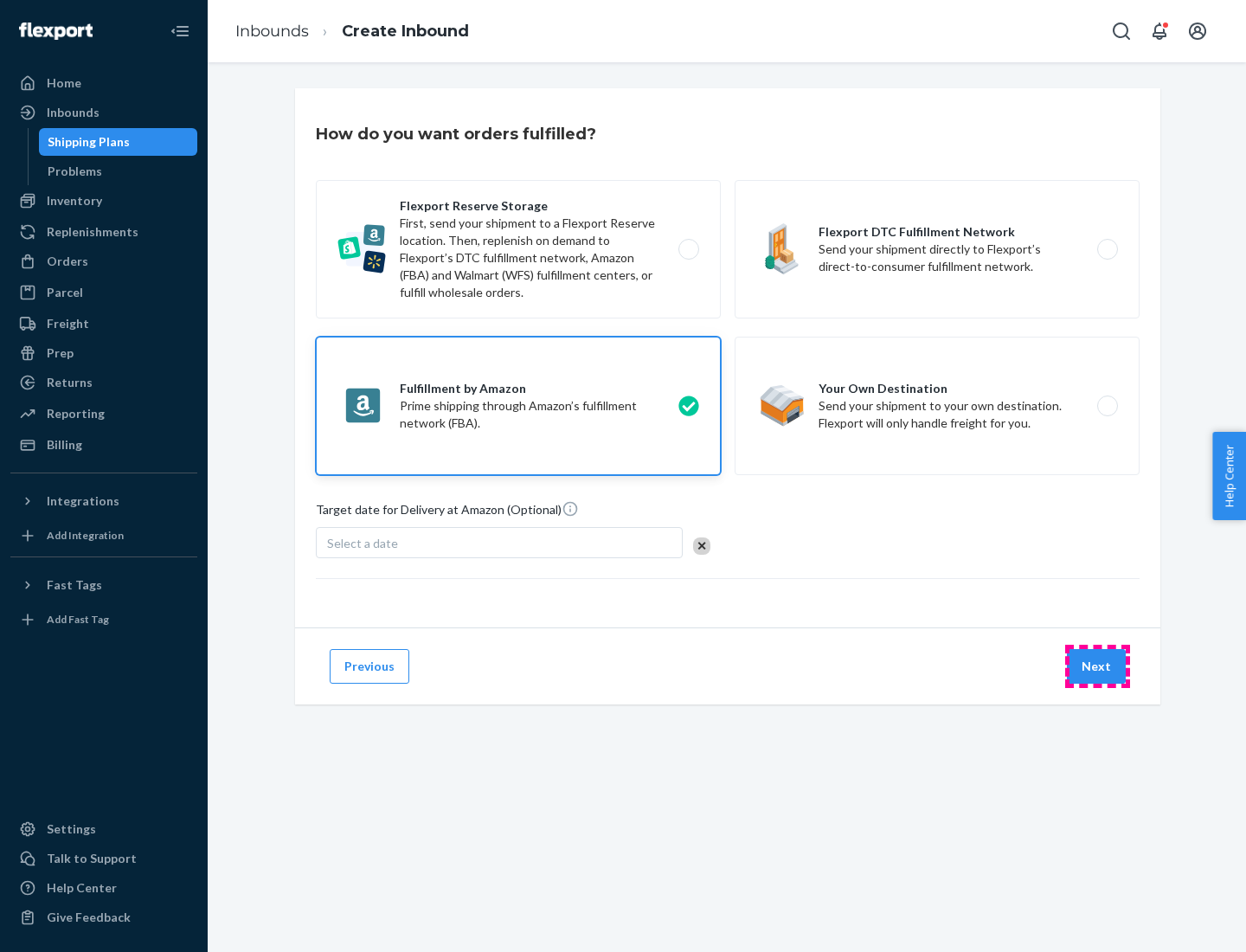 The height and width of the screenshot is (952, 1246). Describe the element at coordinates (369, 666) in the screenshot. I see `button: Previous` at that location.